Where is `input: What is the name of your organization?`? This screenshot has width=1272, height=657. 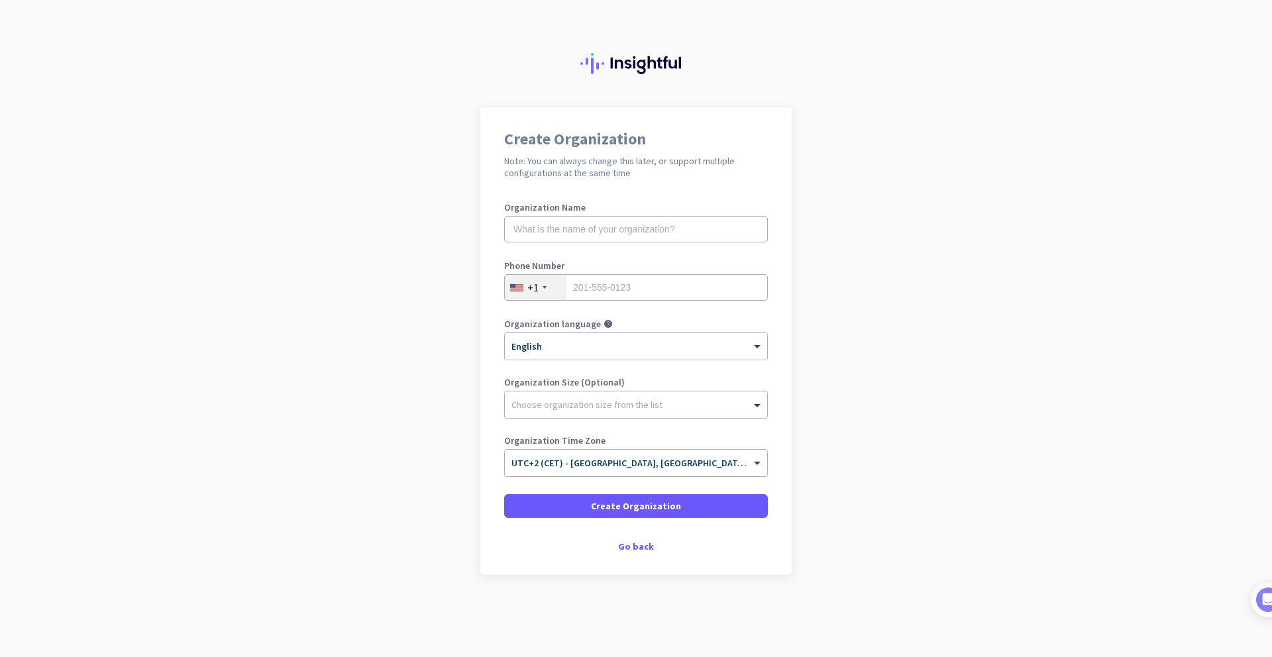 input: What is the name of your organization? is located at coordinates (636, 229).